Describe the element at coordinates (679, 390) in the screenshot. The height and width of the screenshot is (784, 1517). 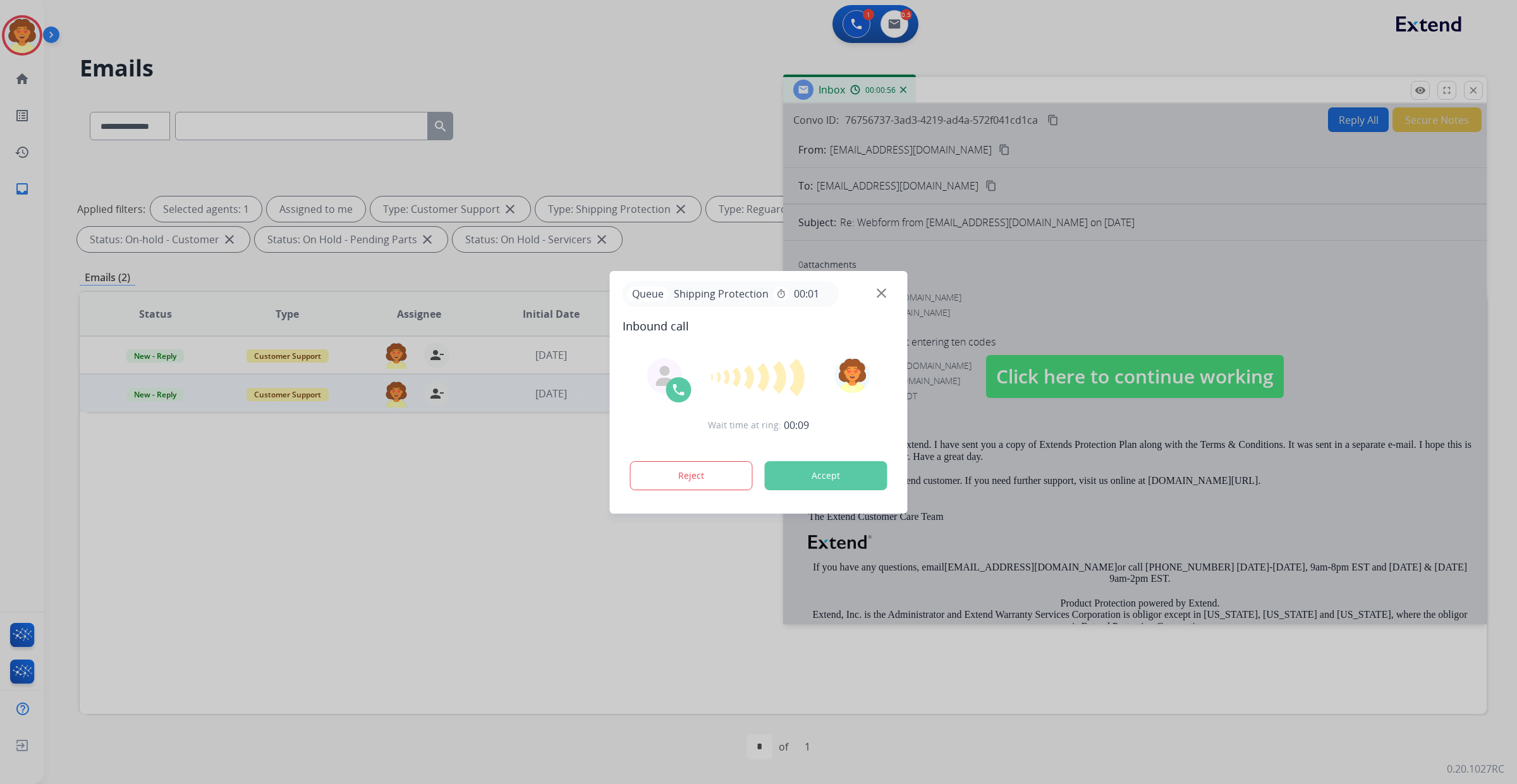
I see `img: call-icon` at that location.